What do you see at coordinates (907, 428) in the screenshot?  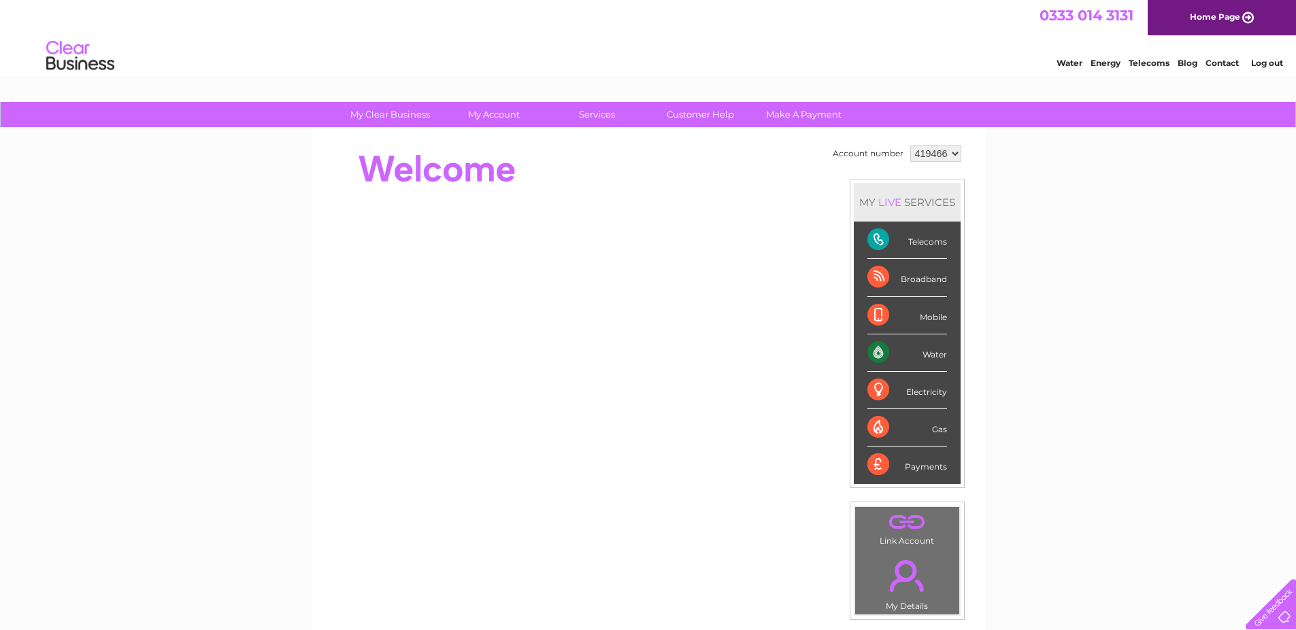 I see `div: Gas` at bounding box center [907, 428].